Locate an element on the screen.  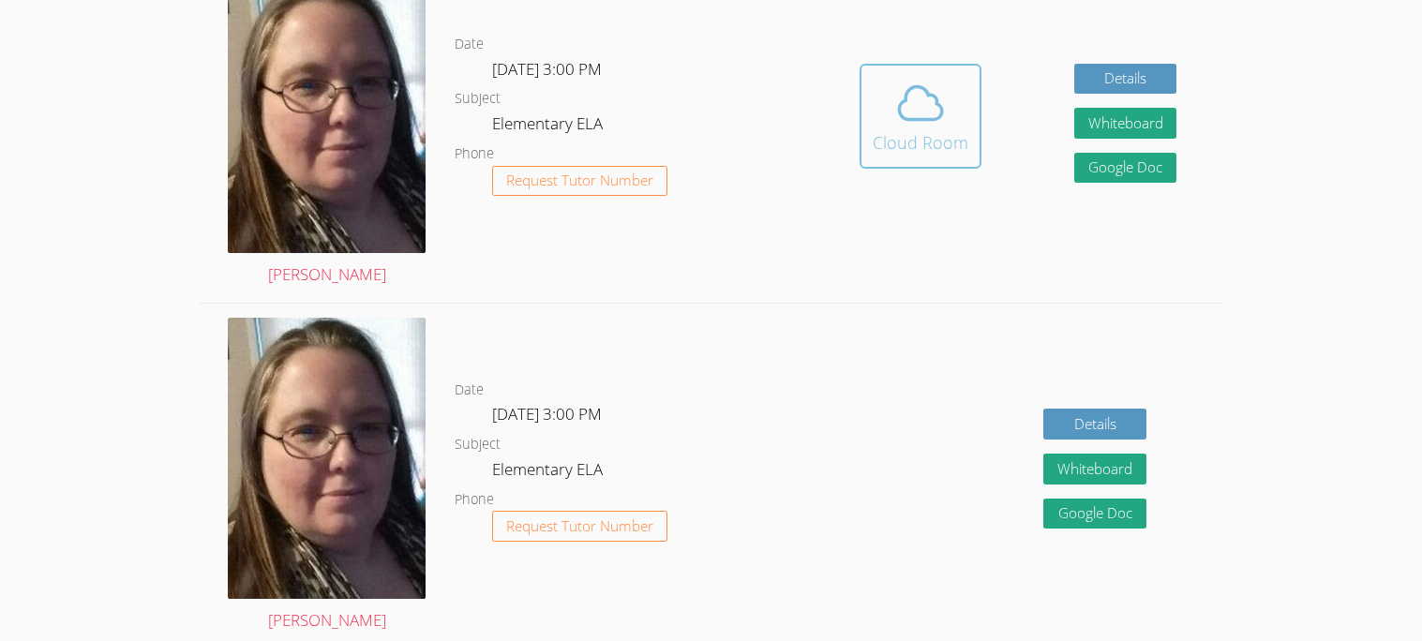
button: Cloud Room is located at coordinates (920, 116).